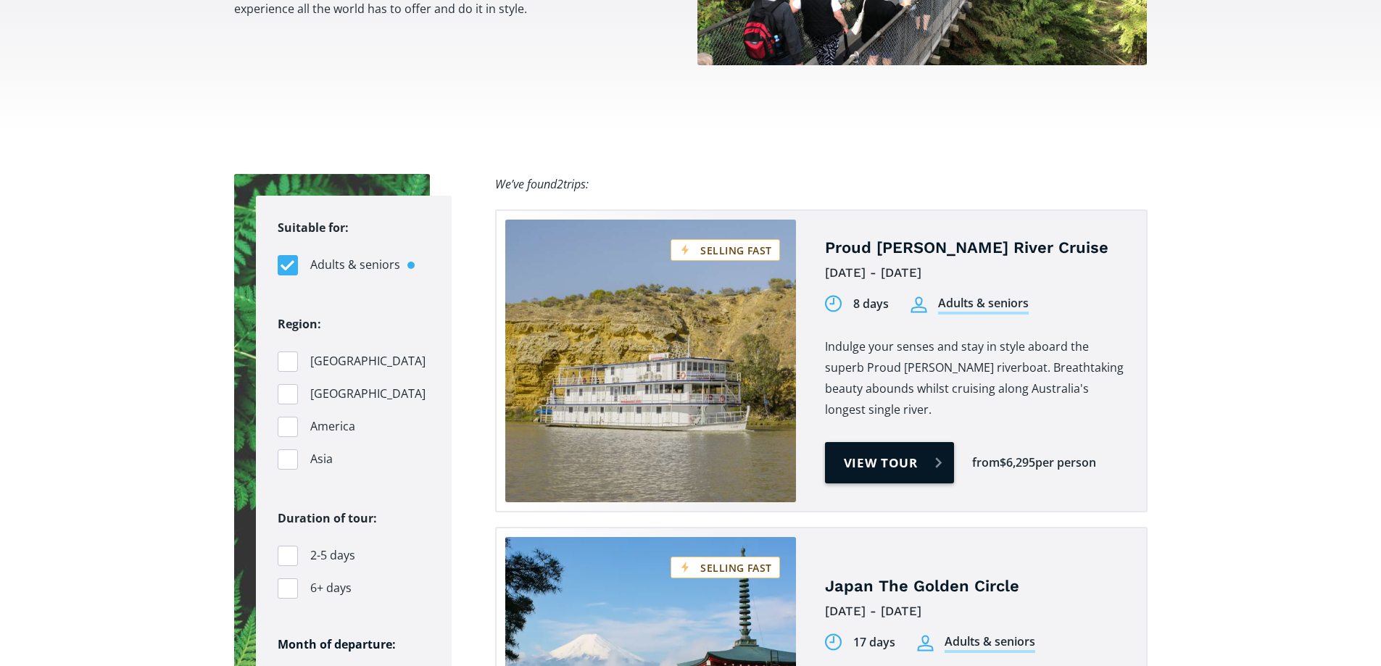 The height and width of the screenshot is (666, 1381). Describe the element at coordinates (299, 324) in the screenshot. I see `legend: Region:` at that location.